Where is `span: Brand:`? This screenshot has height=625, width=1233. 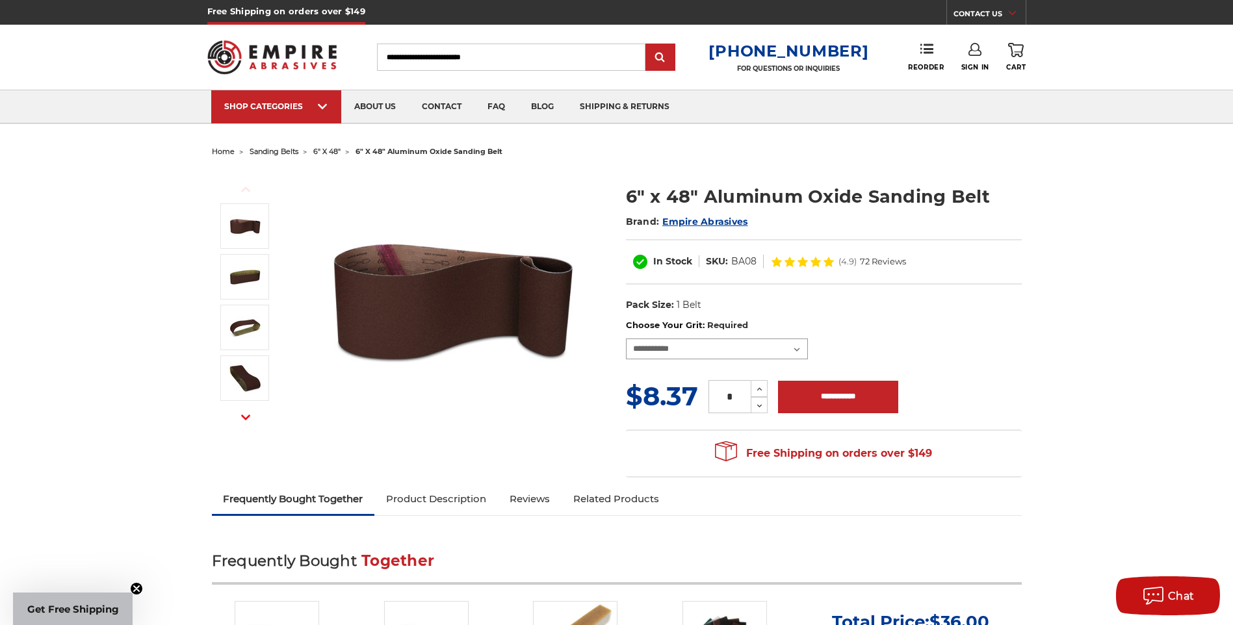 span: Brand: is located at coordinates (643, 222).